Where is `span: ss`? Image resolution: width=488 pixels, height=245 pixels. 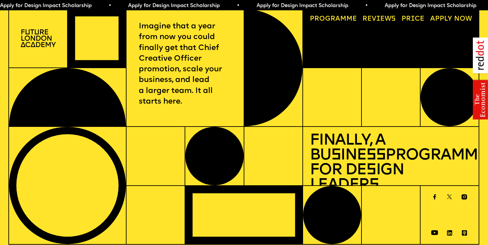 span: ss is located at coordinates (376, 156).